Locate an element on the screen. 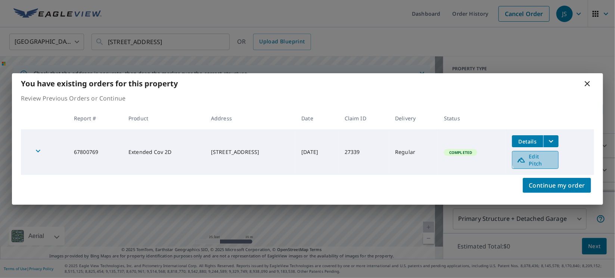  th: Date is located at coordinates (317, 118).